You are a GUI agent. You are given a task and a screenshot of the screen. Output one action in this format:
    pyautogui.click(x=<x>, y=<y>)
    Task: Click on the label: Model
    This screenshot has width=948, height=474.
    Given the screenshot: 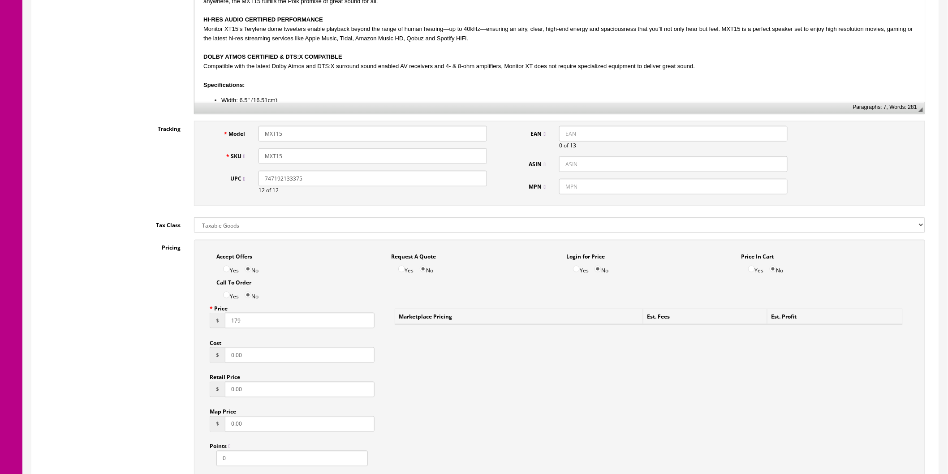 What is the action you would take?
    pyautogui.click(x=227, y=132)
    